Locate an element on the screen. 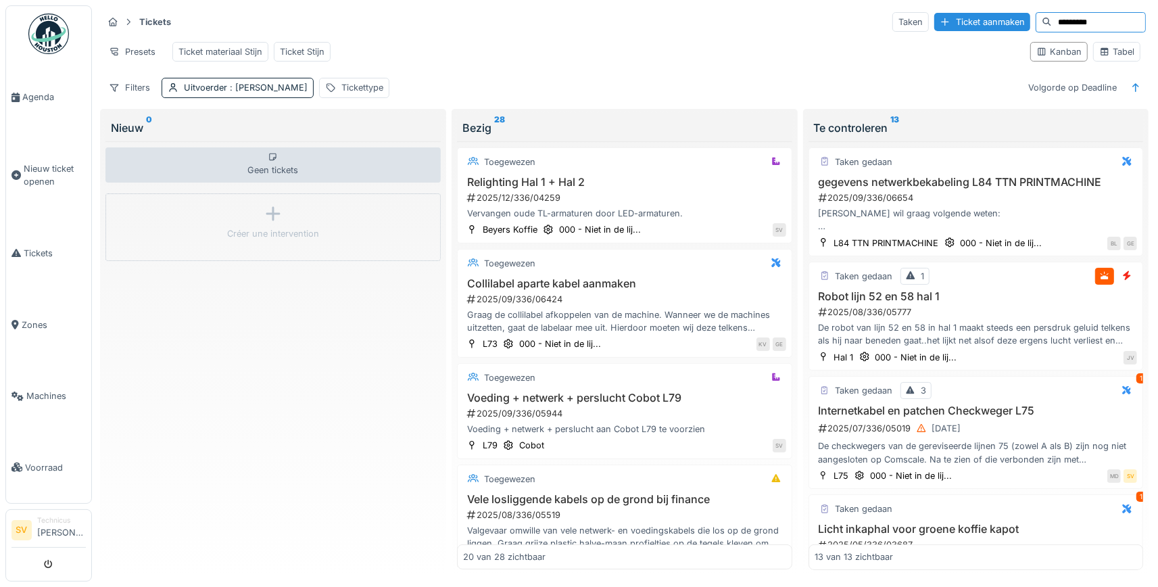 The image size is (1158, 587). div: Tickettype is located at coordinates (362, 87).